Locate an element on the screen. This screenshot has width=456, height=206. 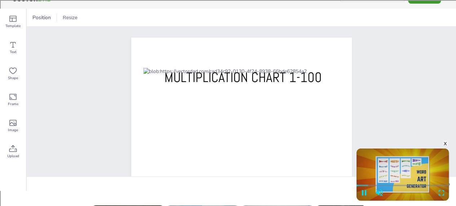
div: Sort A > Z is located at coordinates (228, 6).